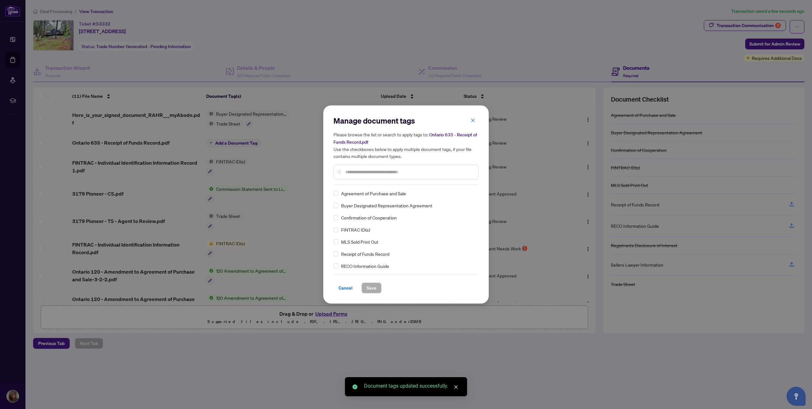  What do you see at coordinates (355, 229) in the screenshot?
I see `span: FINTRAC ID(s)` at bounding box center [355, 229].